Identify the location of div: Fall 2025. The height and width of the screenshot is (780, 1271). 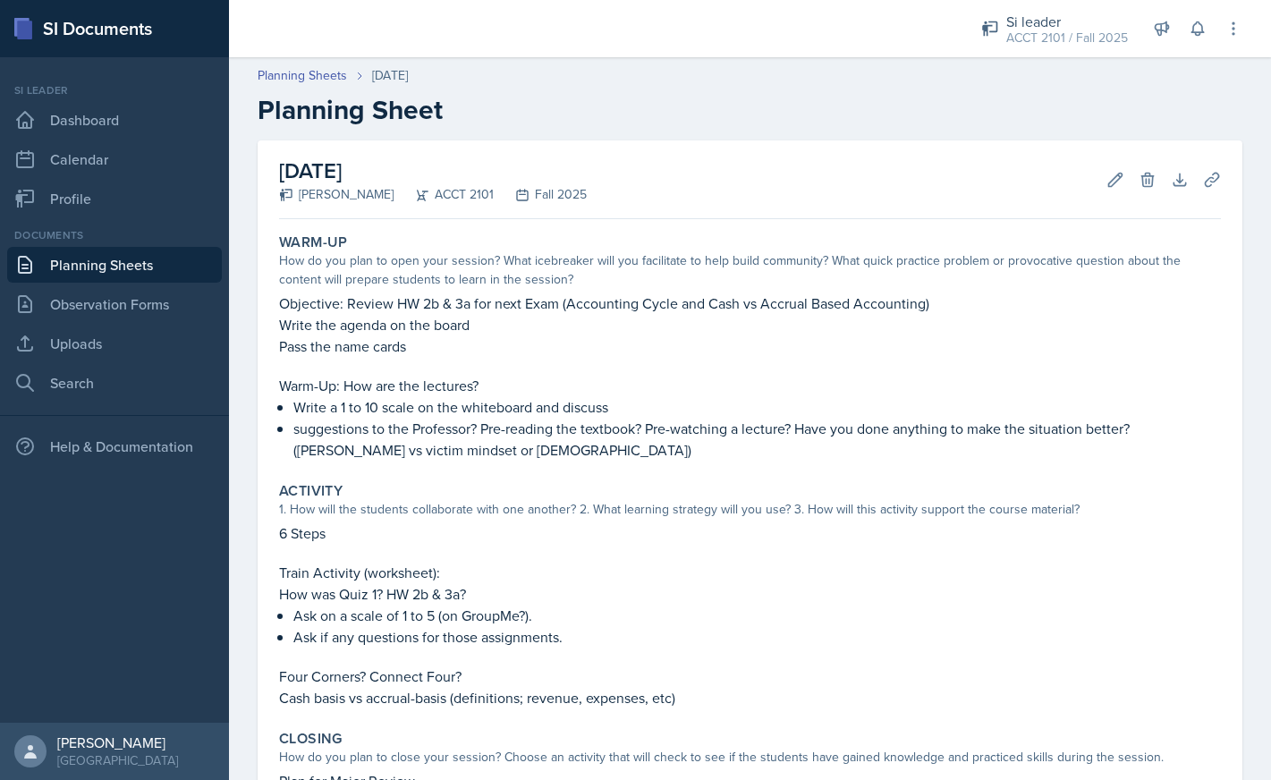
(540, 194).